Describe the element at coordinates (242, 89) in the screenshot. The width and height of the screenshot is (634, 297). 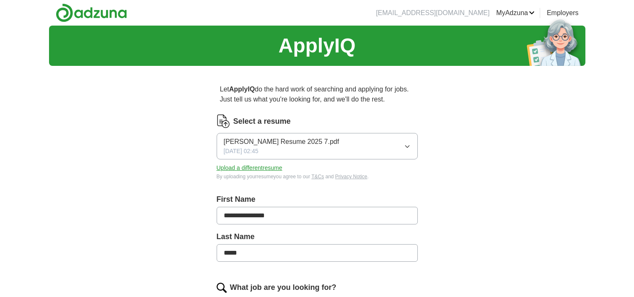
I see `strong: ApplyIQ` at that location.